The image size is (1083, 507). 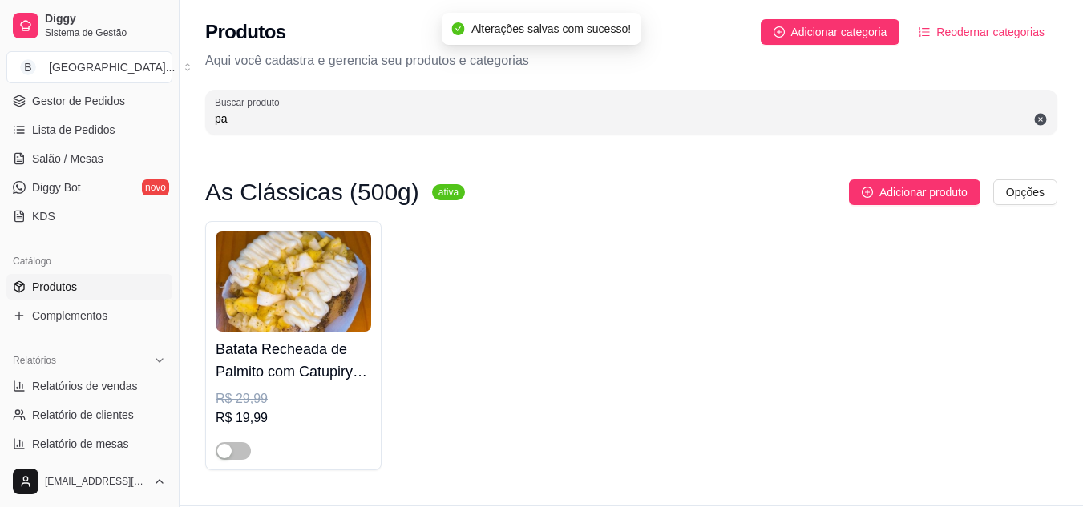 What do you see at coordinates (924, 32) in the screenshot?
I see `span: ordered-list` at bounding box center [924, 32].